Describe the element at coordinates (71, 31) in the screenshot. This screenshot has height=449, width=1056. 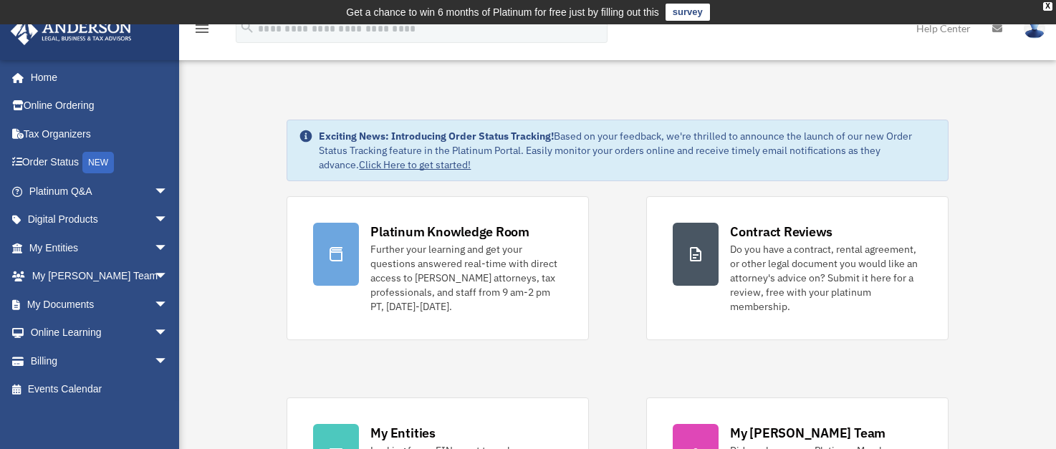
I see `img: Anderson Advisors Platinum Portal` at that location.